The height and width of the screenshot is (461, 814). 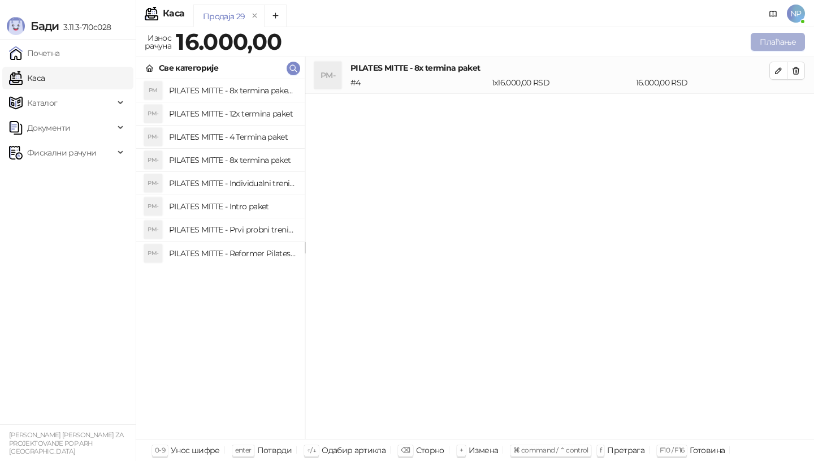 I want to click on strong: 16.000,00, so click(x=228, y=41).